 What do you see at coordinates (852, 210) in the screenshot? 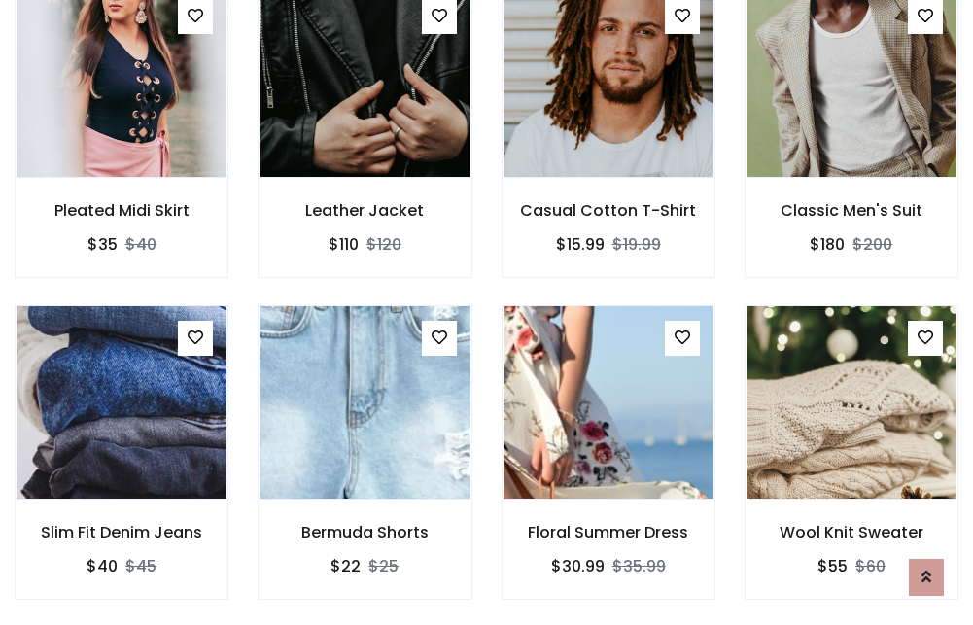
I see `h6: Classic Men's Suit` at bounding box center [852, 210].